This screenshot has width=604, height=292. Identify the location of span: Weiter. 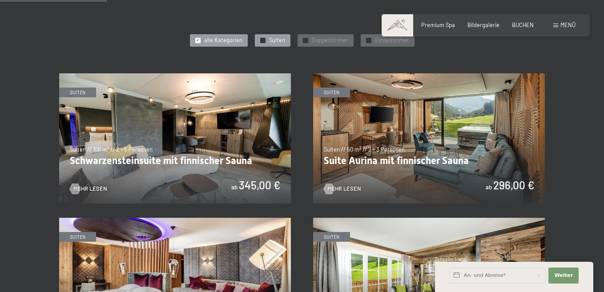
(564, 276).